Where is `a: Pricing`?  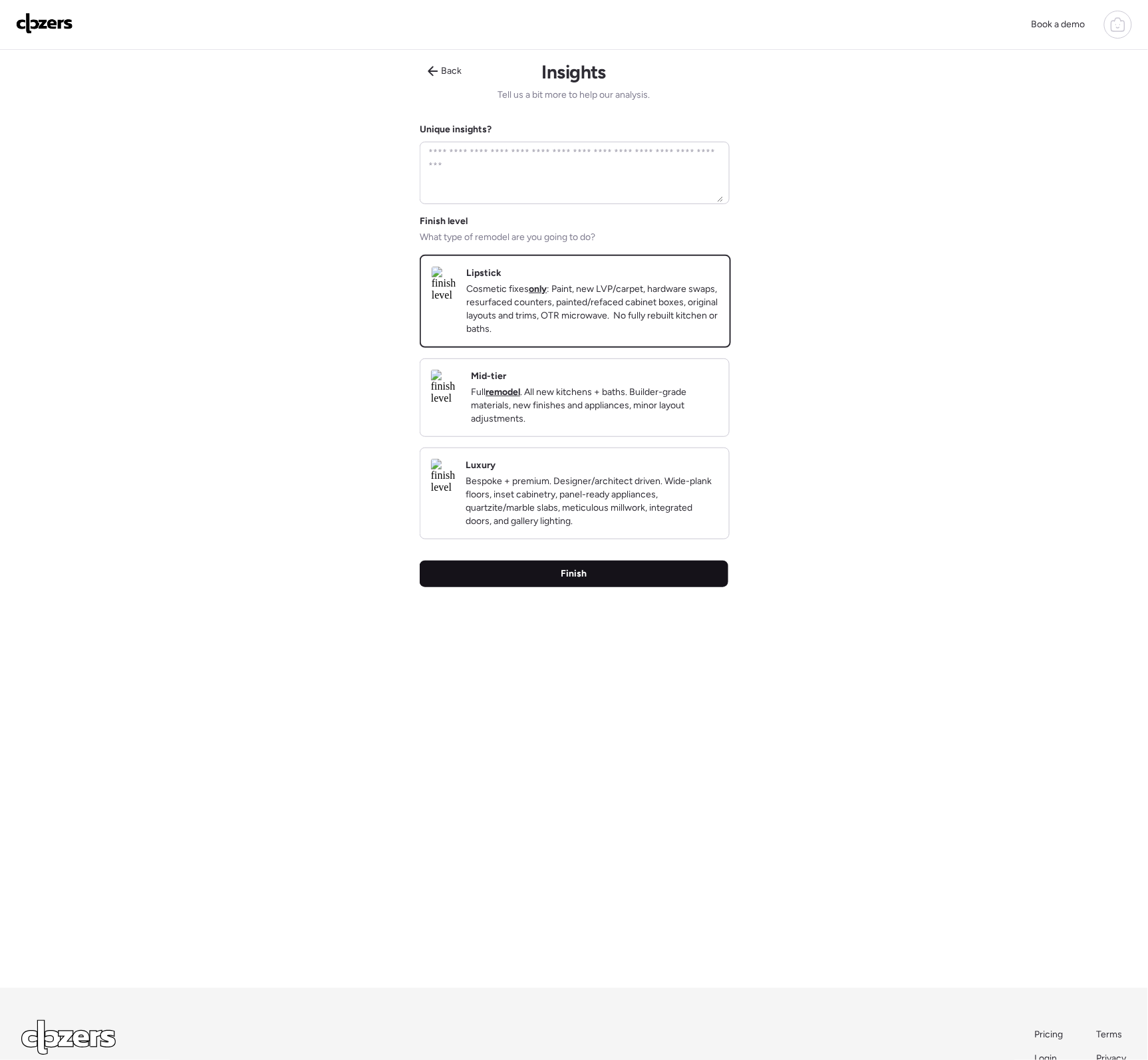
a: Pricing is located at coordinates (1049, 1035).